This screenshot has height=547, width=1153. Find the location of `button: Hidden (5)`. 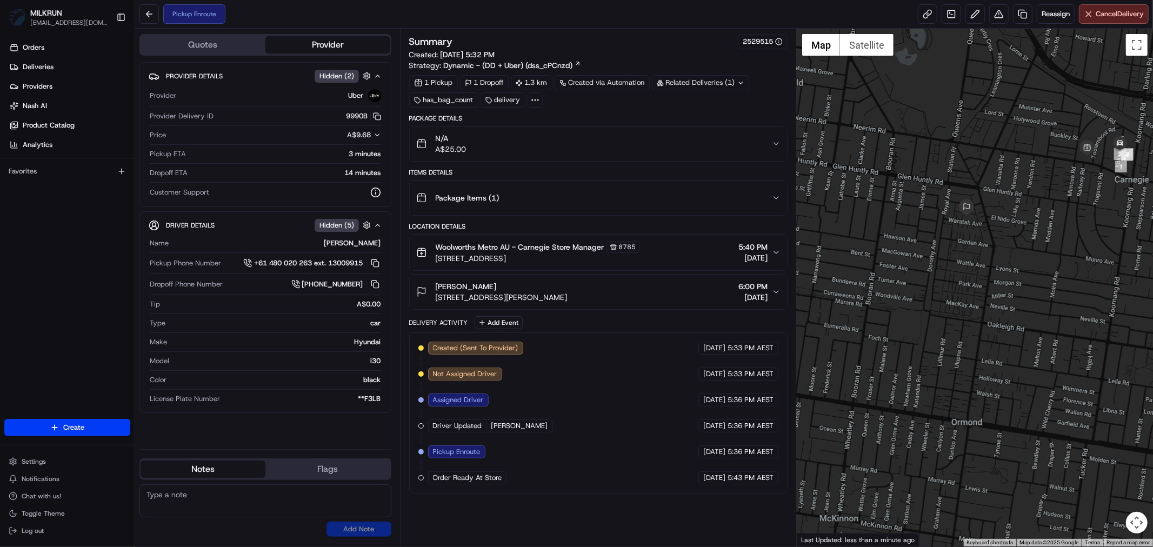

button: Hidden (5) is located at coordinates (344, 225).